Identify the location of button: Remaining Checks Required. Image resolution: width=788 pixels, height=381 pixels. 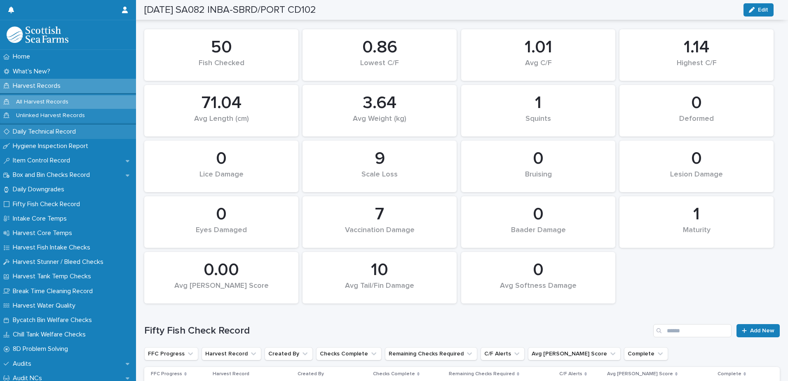
(431, 353).